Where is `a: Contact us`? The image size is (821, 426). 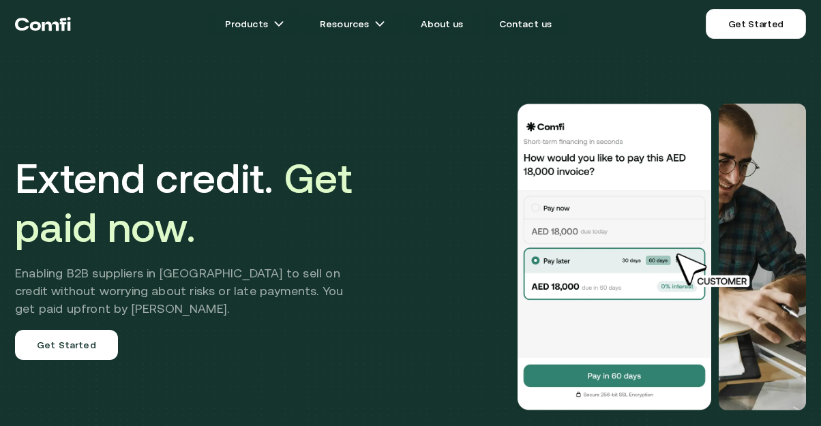 a: Contact us is located at coordinates (526, 24).